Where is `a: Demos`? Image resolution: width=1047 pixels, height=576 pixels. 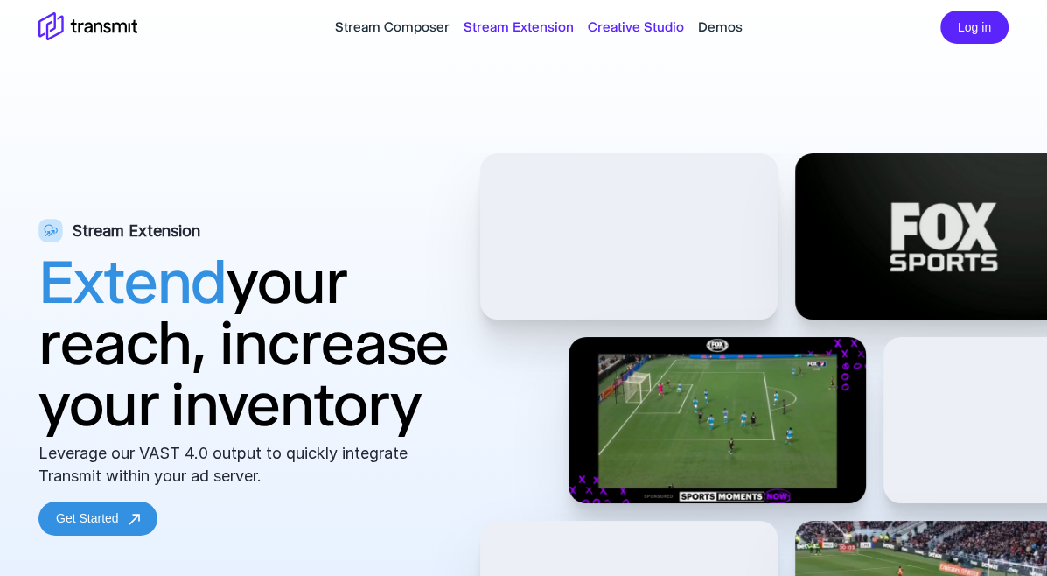 a: Demos is located at coordinates (720, 27).